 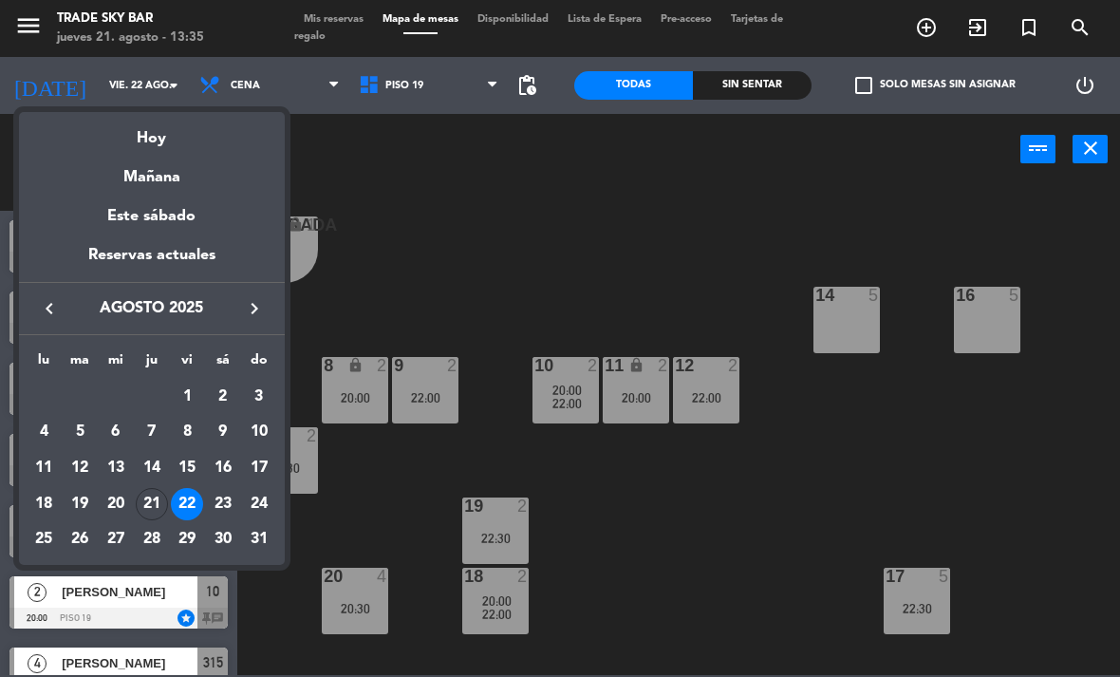 I want to click on div: Reservas actuales, so click(x=152, y=262).